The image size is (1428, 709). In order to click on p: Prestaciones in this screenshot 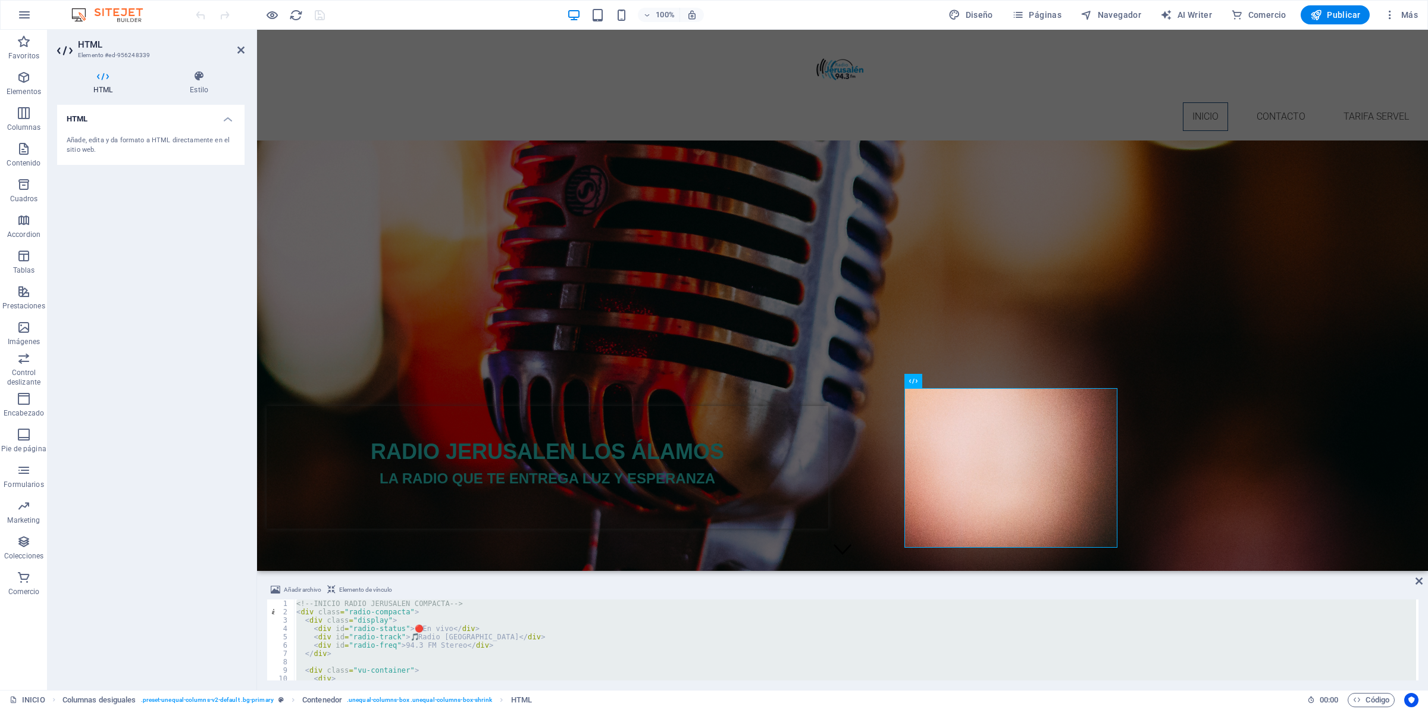, I will do `click(23, 306)`.